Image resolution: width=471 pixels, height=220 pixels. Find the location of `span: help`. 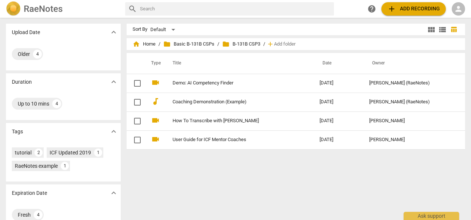

span: help is located at coordinates (371, 9).